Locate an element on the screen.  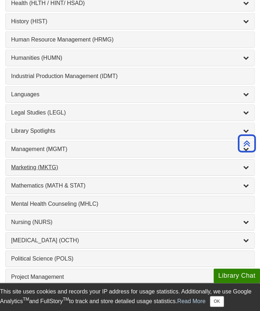
div: Industrial Production Management (IDMT) is located at coordinates (130, 76).